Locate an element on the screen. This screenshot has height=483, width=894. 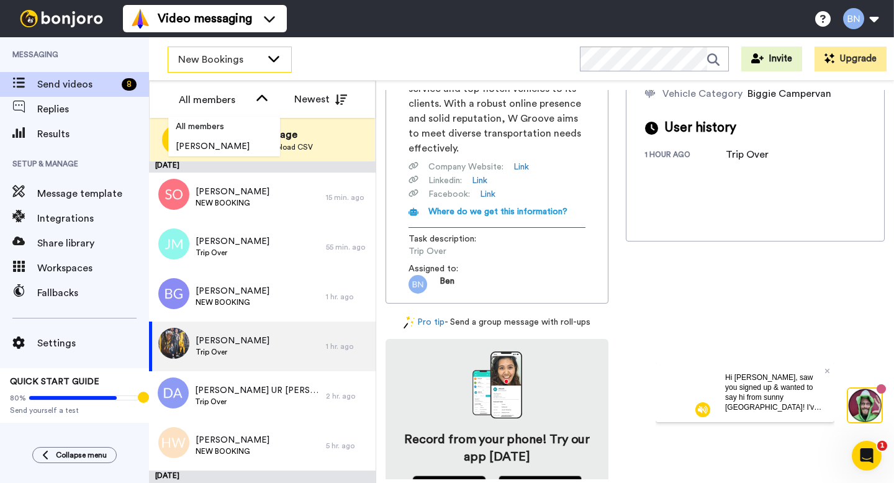
img: mute-white.svg is located at coordinates (47, 47).